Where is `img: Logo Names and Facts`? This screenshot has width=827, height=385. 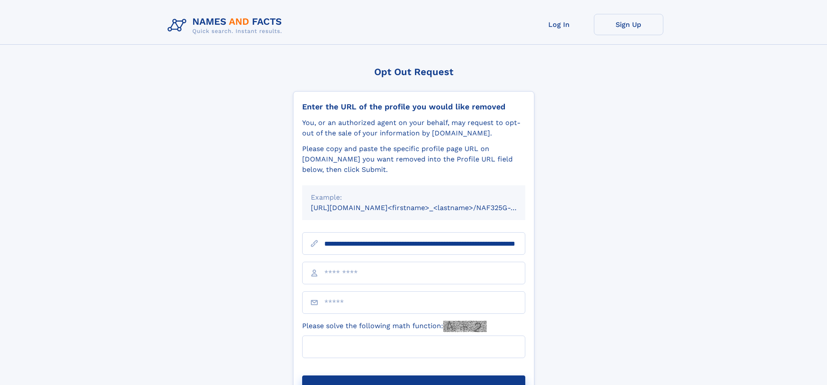
img: Logo Names and Facts is located at coordinates (226, 26).